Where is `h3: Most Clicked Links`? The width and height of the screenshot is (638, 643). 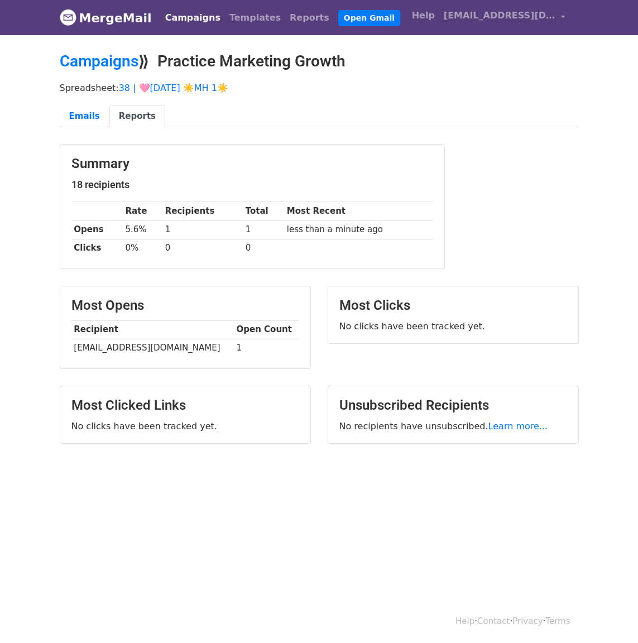 h3: Most Clicked Links is located at coordinates (185, 405).